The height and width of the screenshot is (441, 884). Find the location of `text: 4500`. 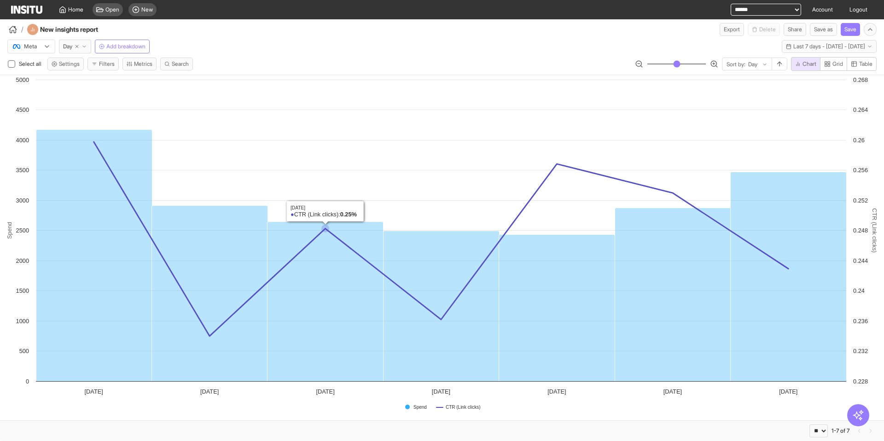

text: 4500 is located at coordinates (23, 110).